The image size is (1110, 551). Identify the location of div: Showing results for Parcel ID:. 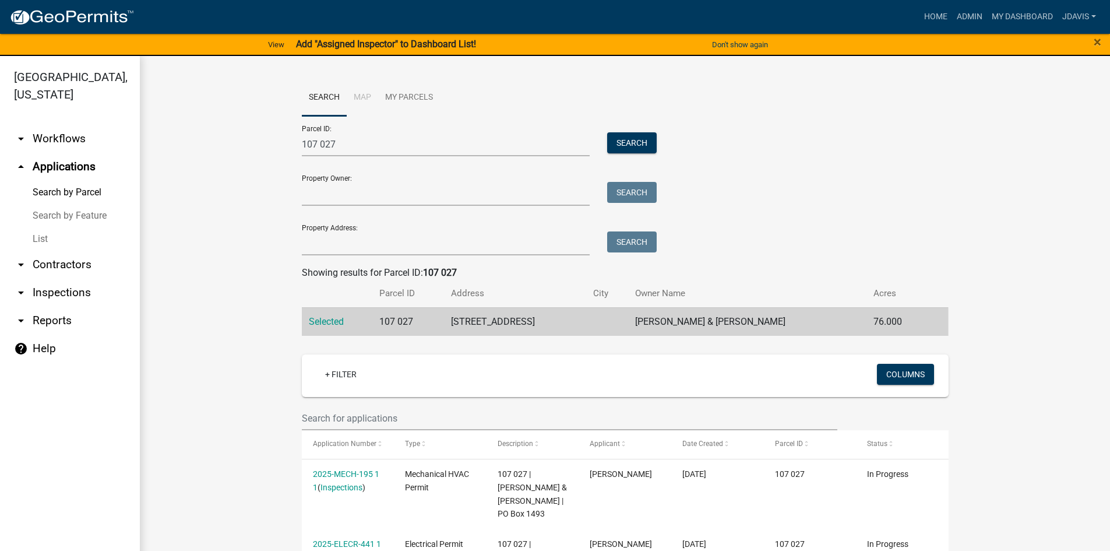
(625, 273).